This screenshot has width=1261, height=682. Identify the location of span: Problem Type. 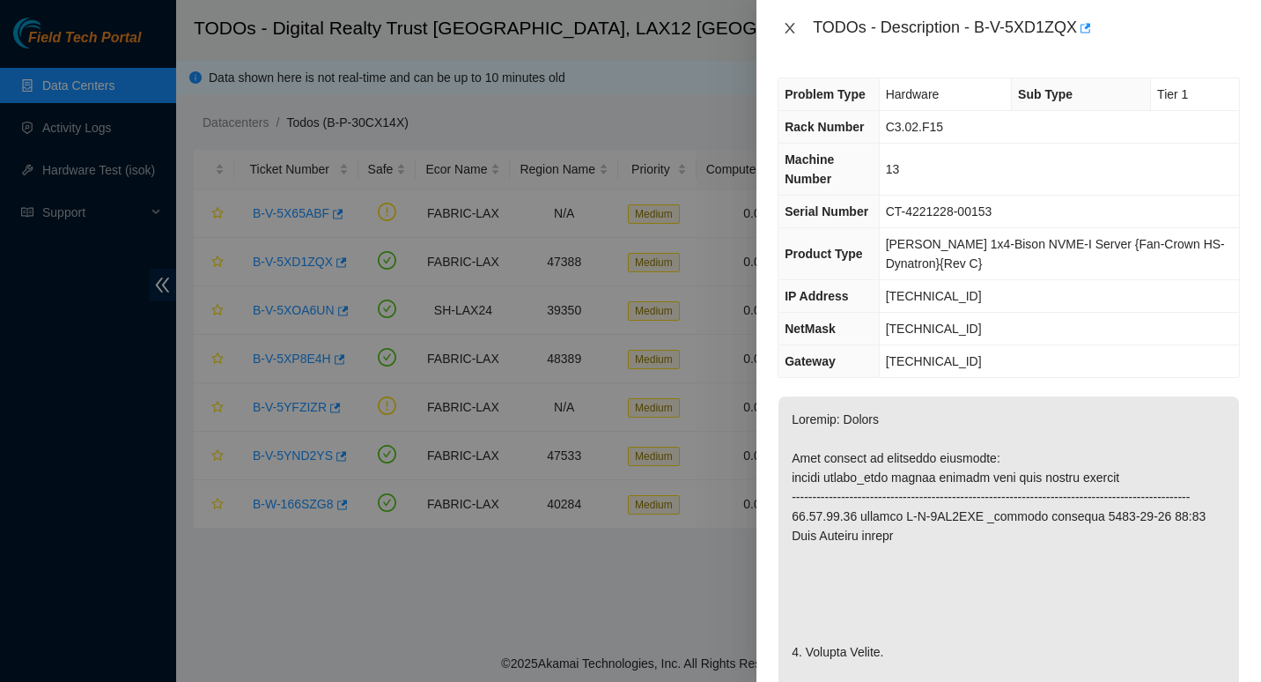
(825, 94).